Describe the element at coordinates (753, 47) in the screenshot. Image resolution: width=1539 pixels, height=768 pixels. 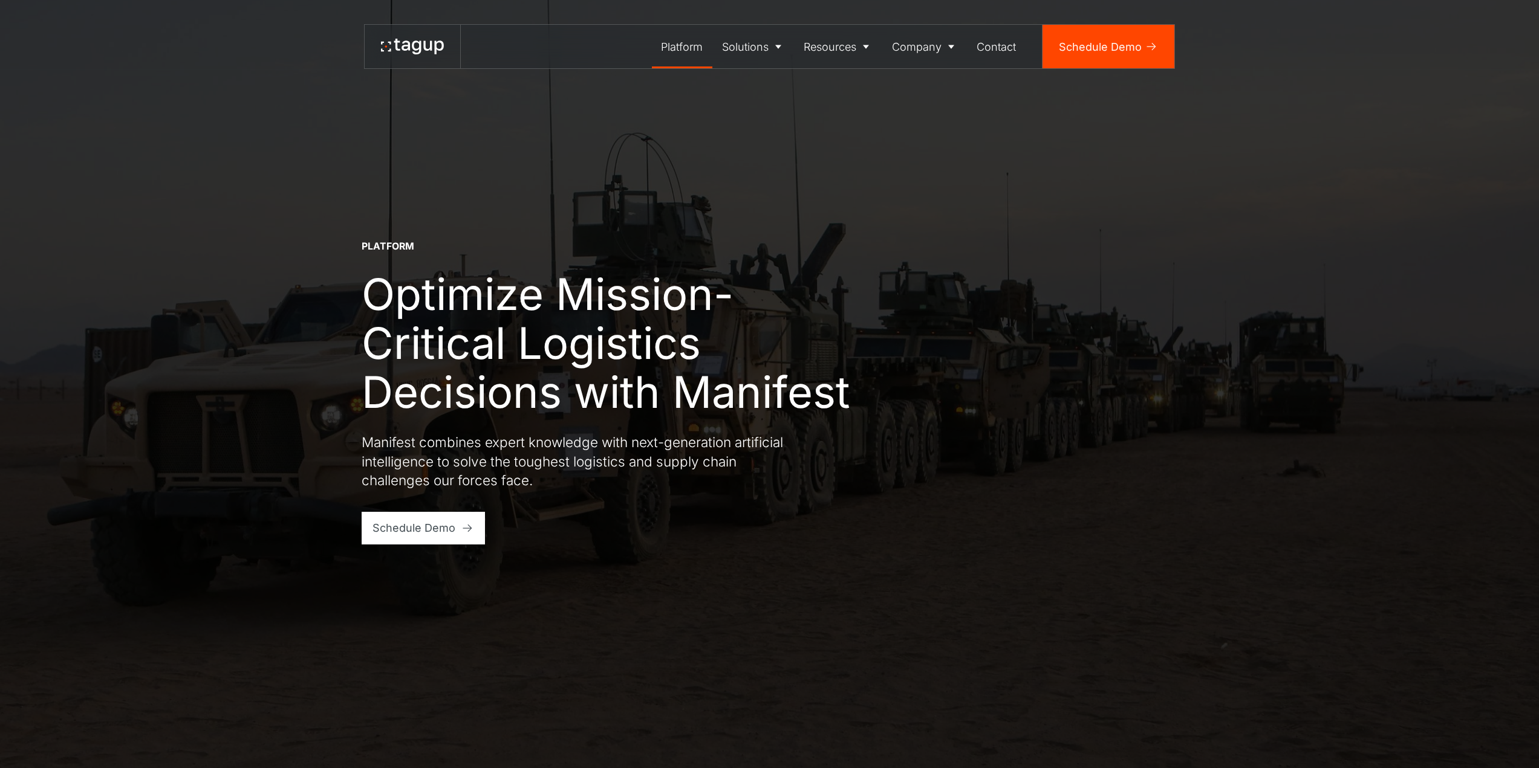
I see `a: Solutions` at that location.